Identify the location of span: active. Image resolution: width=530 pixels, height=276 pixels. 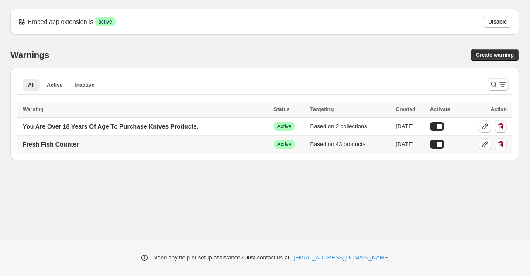
(105, 22).